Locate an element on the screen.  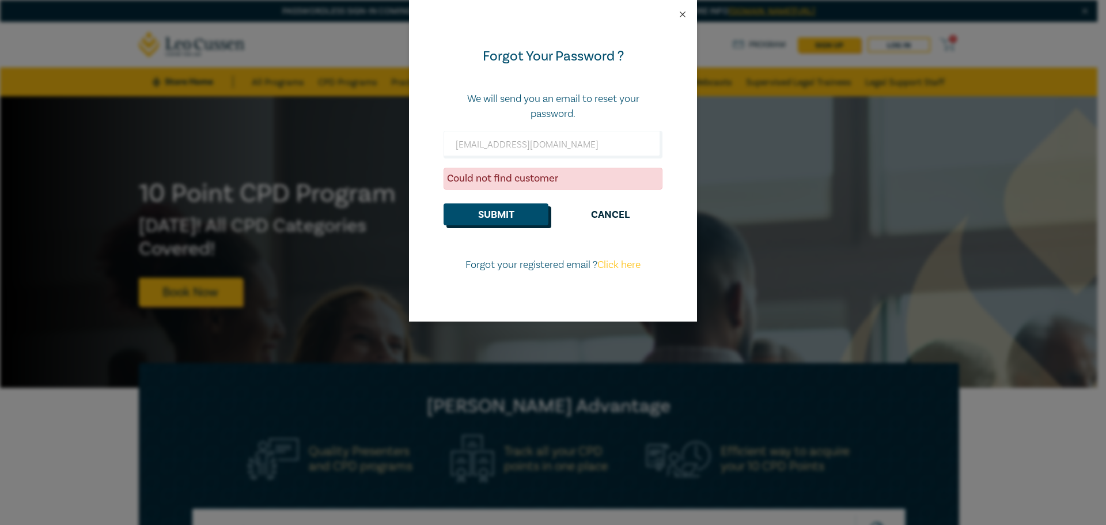
div: Forgot Your Password ? is located at coordinates (553, 56).